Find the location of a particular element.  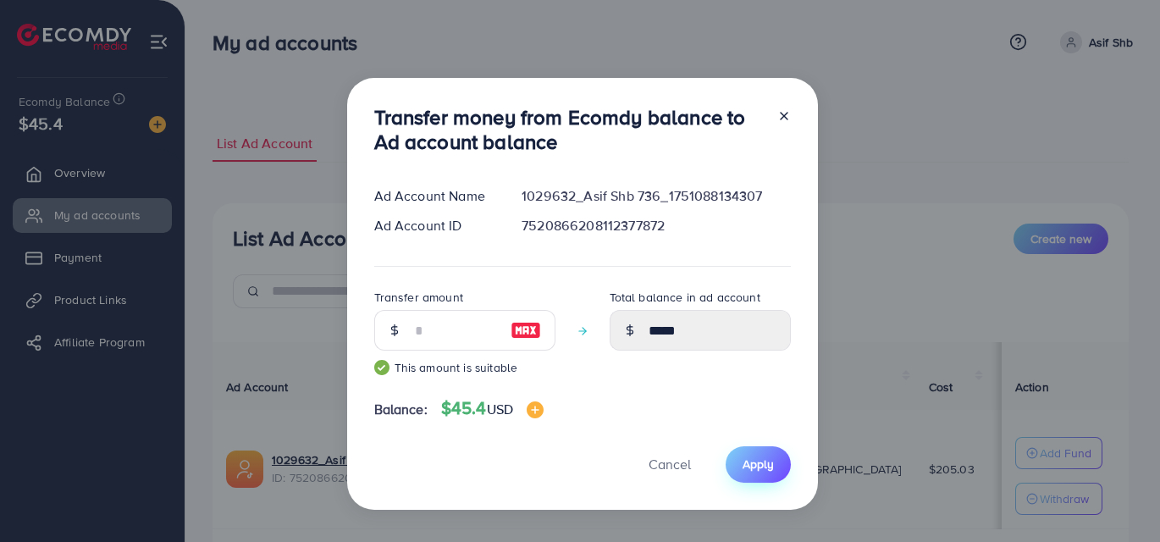

button: Cancel is located at coordinates (670, 464).